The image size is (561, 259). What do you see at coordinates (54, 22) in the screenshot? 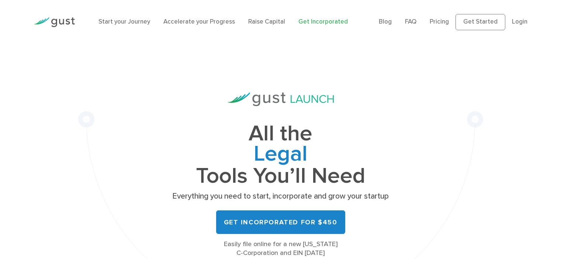
I see `img: Gust Logo` at bounding box center [54, 22].